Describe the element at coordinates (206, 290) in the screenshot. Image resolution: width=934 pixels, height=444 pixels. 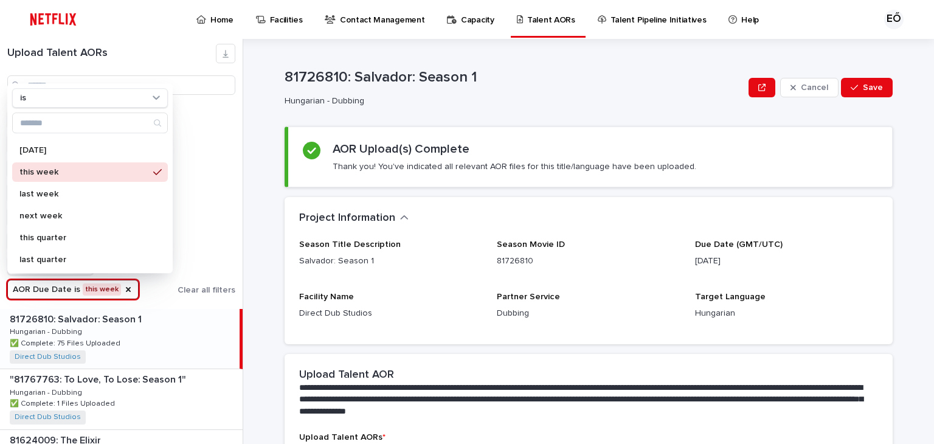
I see `span: Clear all filters` at that location.